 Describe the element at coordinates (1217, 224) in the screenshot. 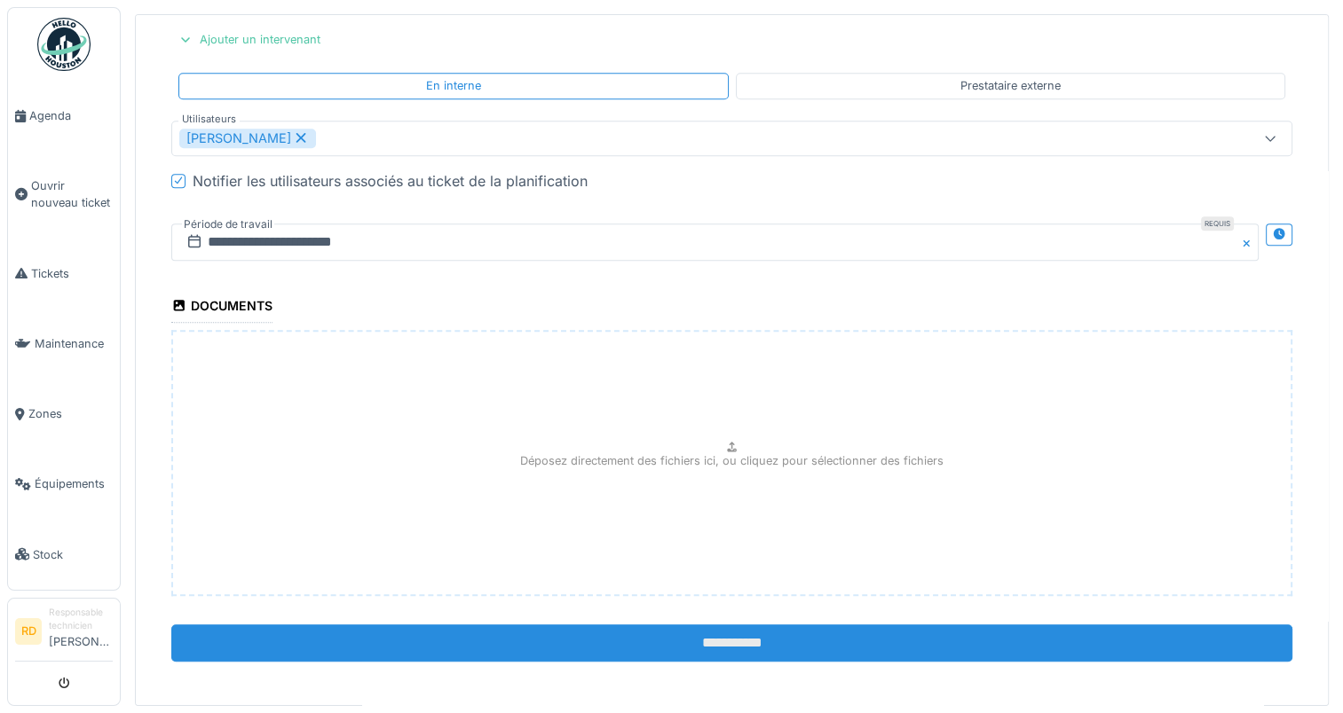

I see `div: Requis` at that location.